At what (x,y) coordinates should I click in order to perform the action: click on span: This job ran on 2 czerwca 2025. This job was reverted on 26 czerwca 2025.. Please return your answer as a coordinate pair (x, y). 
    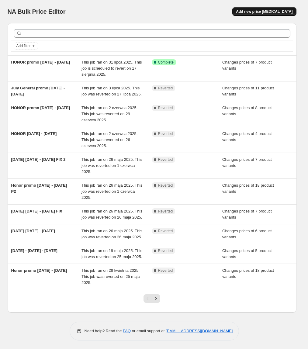
    Looking at the image, I should click on (110, 140).